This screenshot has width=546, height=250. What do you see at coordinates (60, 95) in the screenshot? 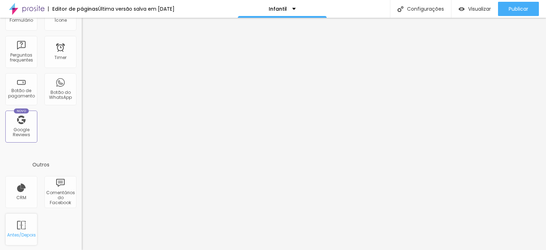
I see `div: Botão do WhatsApp` at bounding box center [60, 95].